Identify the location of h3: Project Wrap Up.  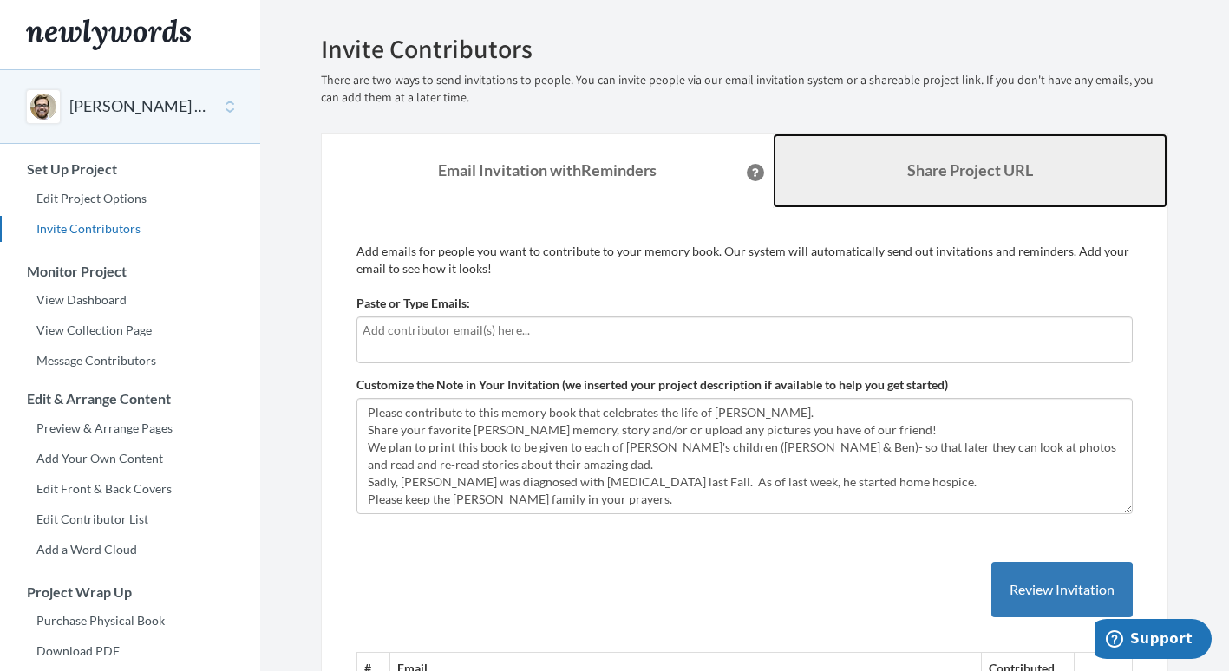
(130, 592).